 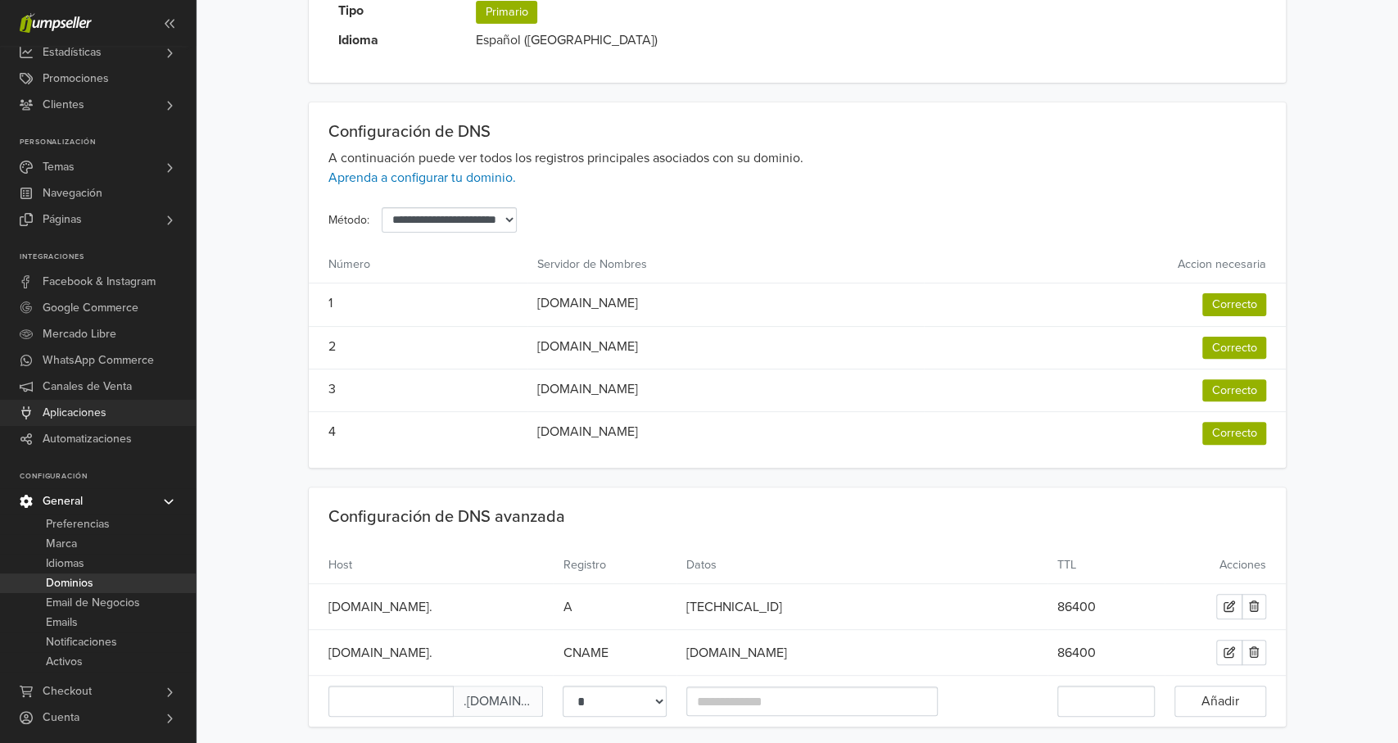 I want to click on p: Integraciones, so click(x=107, y=257).